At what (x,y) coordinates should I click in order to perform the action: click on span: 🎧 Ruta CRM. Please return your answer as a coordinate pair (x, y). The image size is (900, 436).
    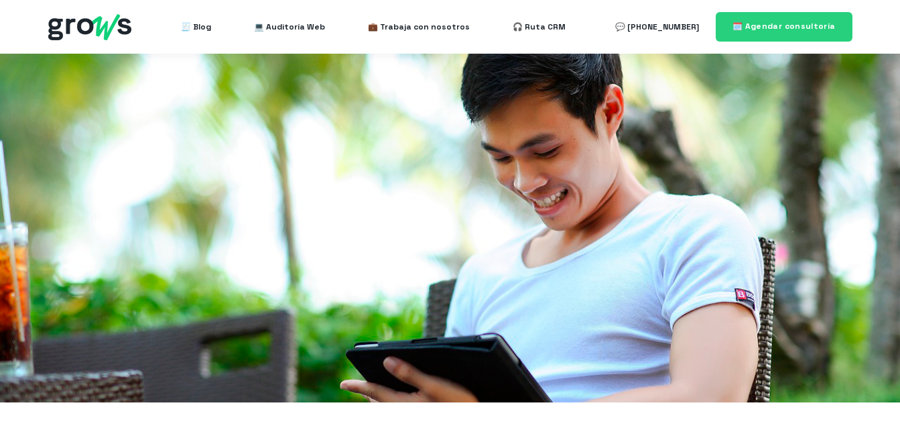
    Looking at the image, I should click on (539, 27).